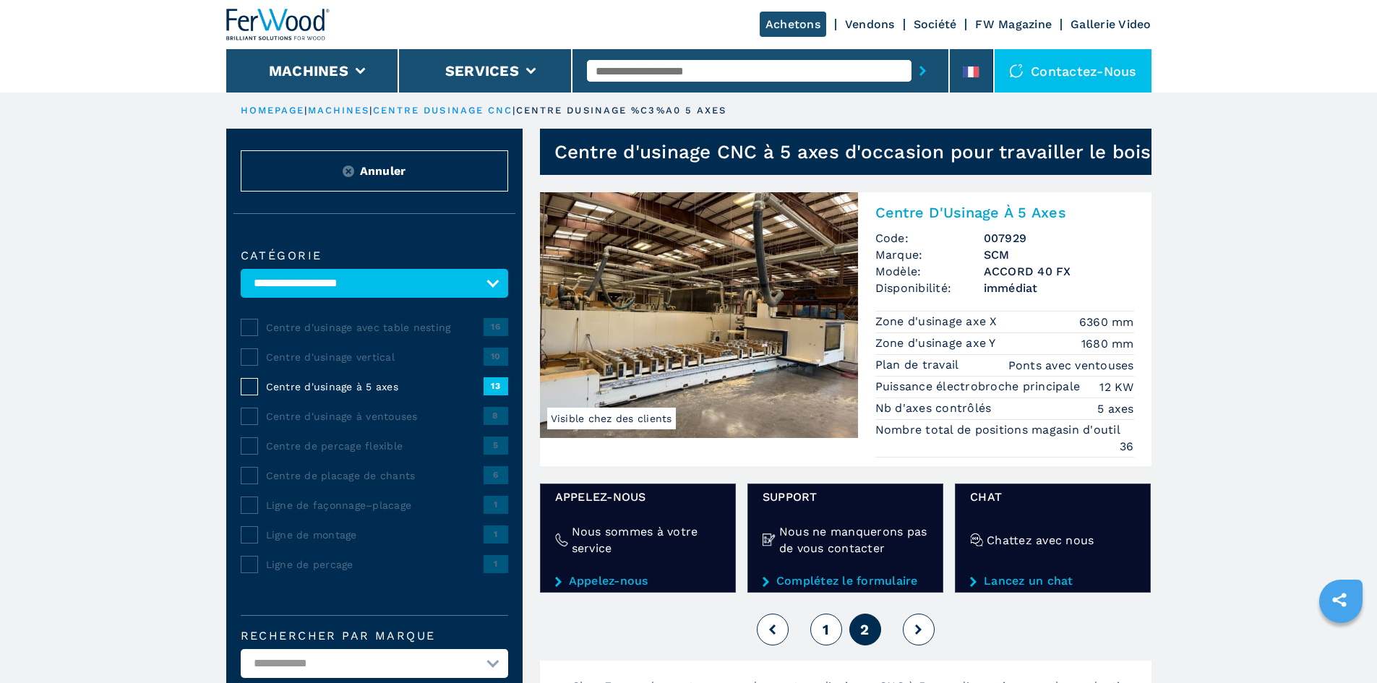 The image size is (1377, 683). Describe the element at coordinates (929, 238) in the screenshot. I see `span: Code:` at that location.